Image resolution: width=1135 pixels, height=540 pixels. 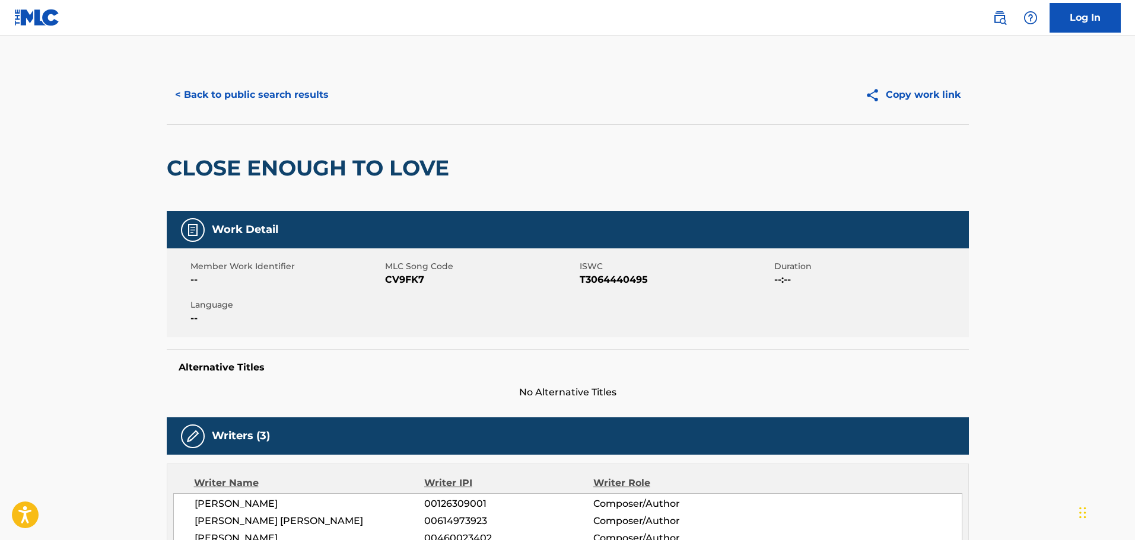 I want to click on span: Language, so click(x=286, y=305).